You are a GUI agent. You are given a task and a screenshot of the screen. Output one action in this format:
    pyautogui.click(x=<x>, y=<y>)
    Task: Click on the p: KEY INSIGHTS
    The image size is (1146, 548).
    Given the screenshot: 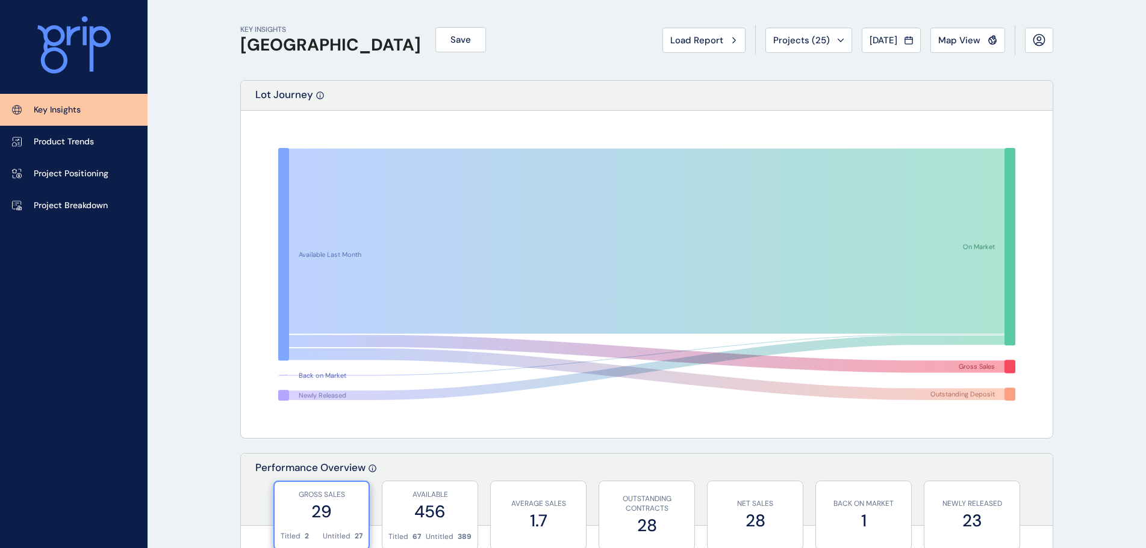 What is the action you would take?
    pyautogui.click(x=330, y=29)
    